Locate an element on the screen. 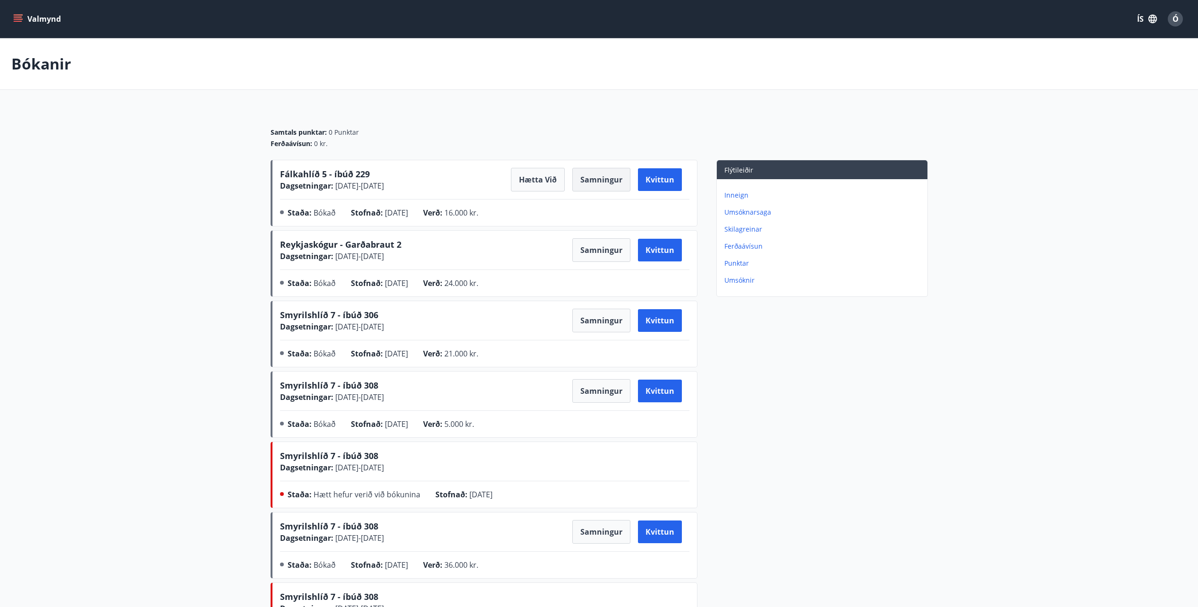  span: Fálkahlíð 5 - íbúð 229 is located at coordinates (325, 174).